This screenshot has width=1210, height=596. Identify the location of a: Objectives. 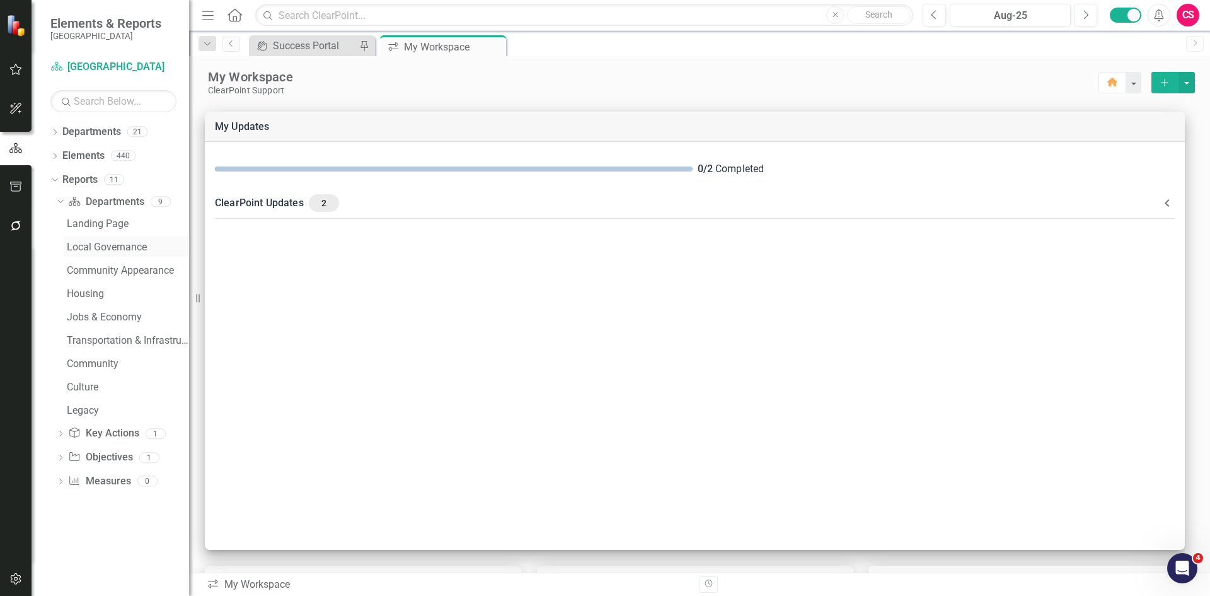
(100, 457).